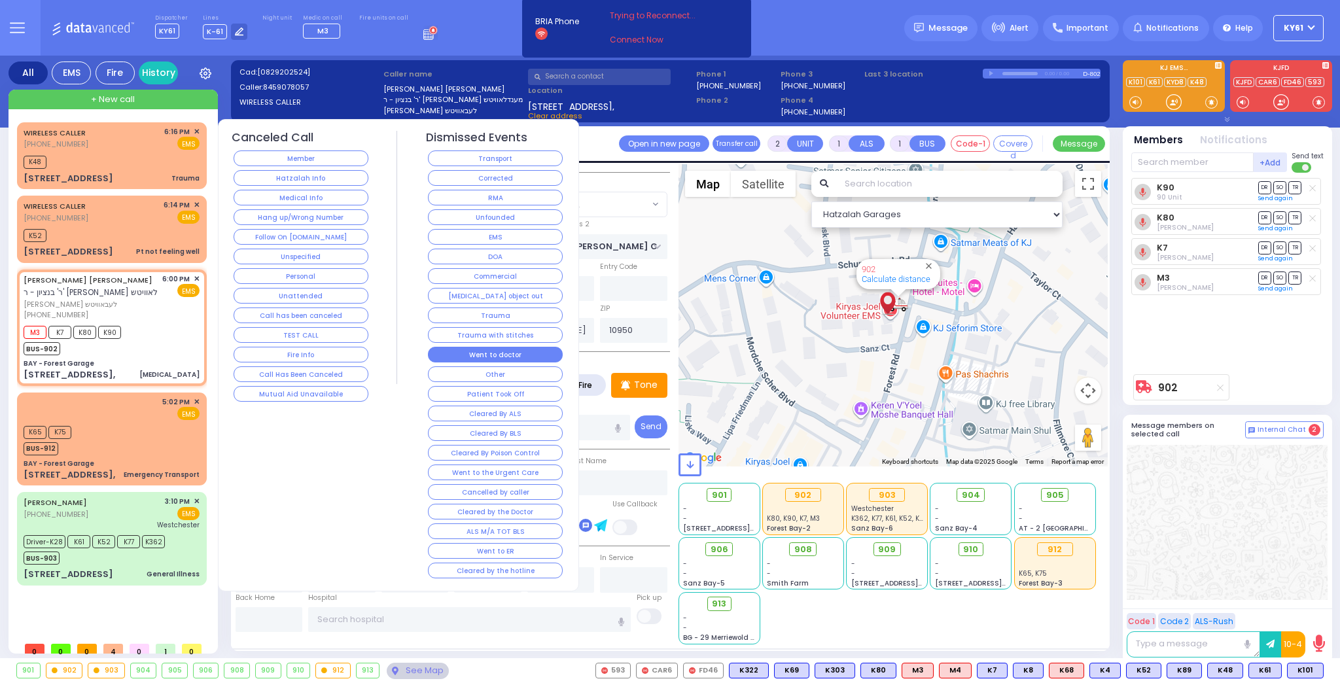 The height and width of the screenshot is (683, 1340). What do you see at coordinates (173, 574) in the screenshot?
I see `div: General Illness` at bounding box center [173, 574].